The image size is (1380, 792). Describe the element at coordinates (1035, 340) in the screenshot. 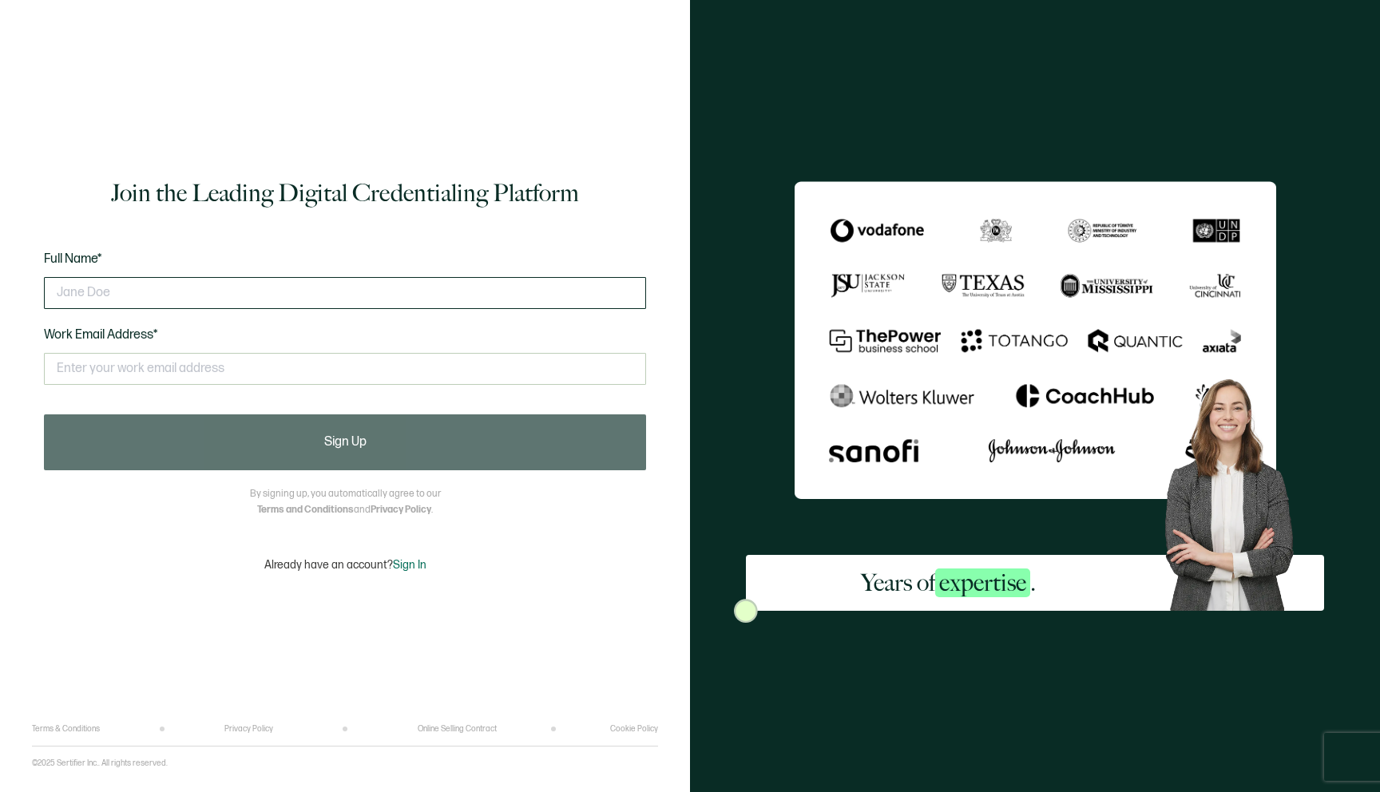

I see `img: Sertifier Signup - Years of <span class="strong-h">expertise</span>.` at that location.